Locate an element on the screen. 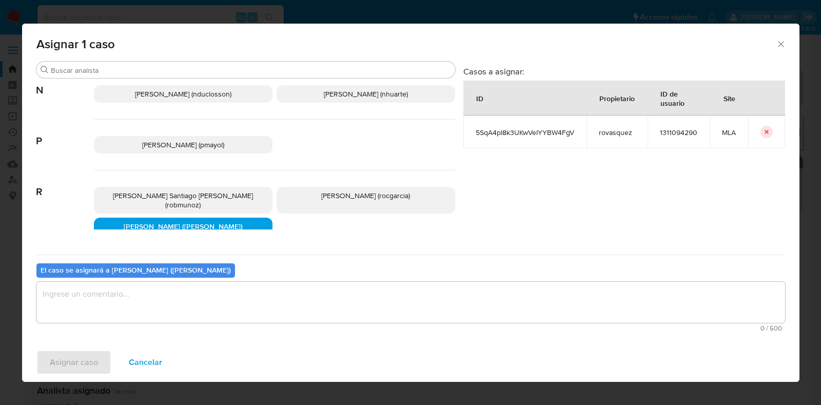 Image resolution: width=821 pixels, height=405 pixels. span: N is located at coordinates (65, 83).